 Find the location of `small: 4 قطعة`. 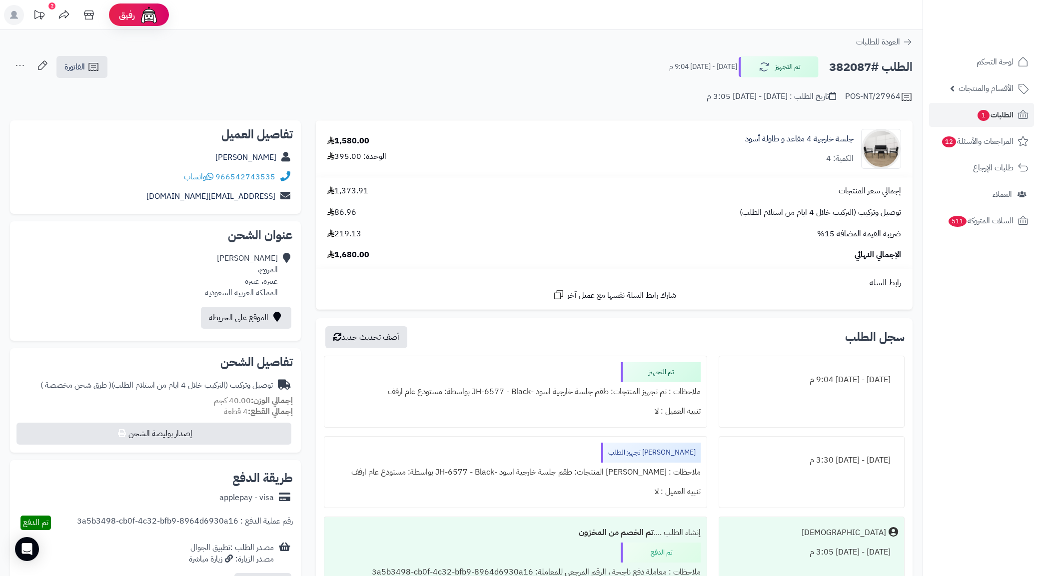

small: 4 قطعة is located at coordinates (258, 412).